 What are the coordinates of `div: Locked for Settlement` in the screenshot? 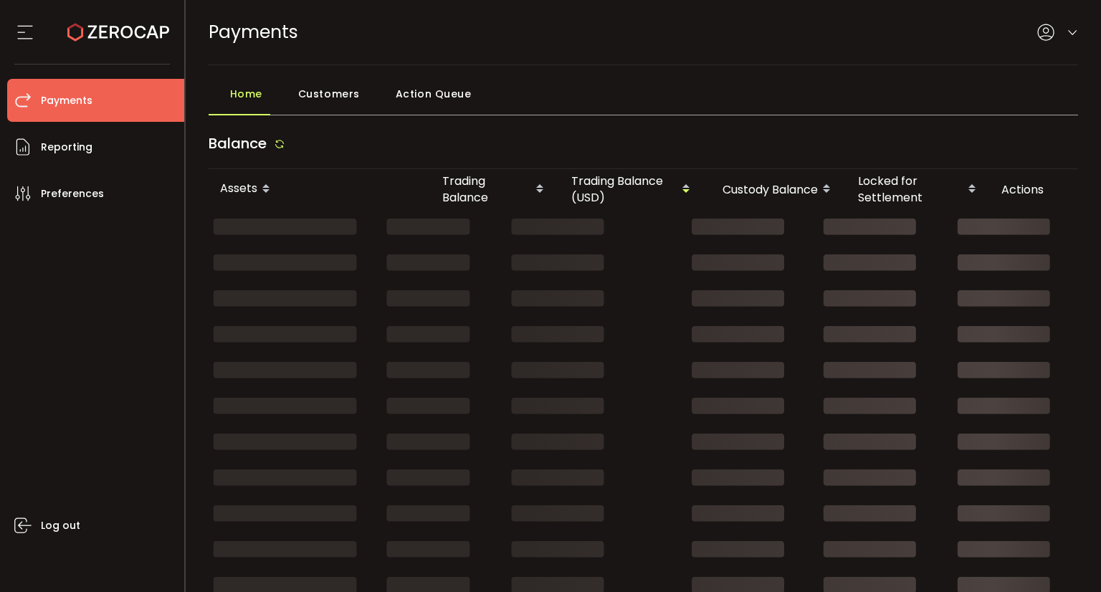 It's located at (919, 189).